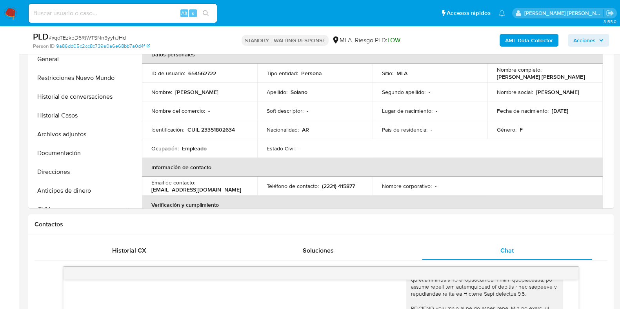 The image size is (620, 309). Describe the element at coordinates (521, 130) in the screenshot. I see `p: F` at that location.